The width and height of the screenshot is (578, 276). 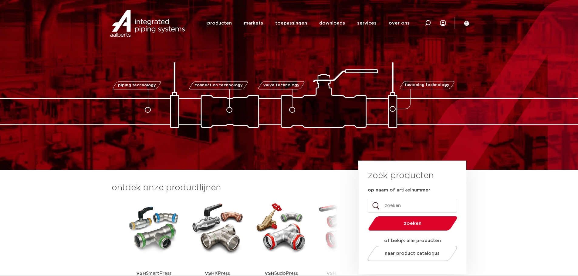 I want to click on span: connection technology, so click(x=218, y=85).